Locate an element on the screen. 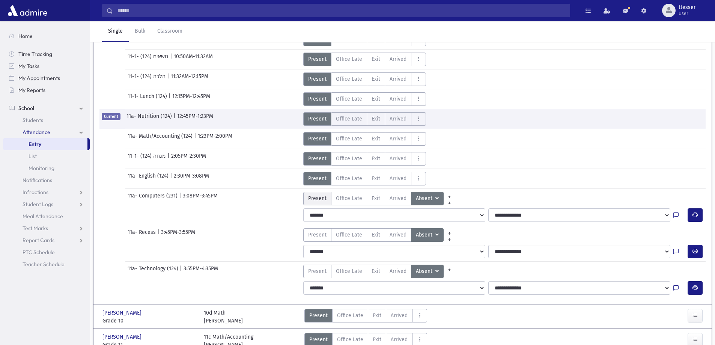 This screenshot has height=345, width=715. input: Search is located at coordinates (341, 11).